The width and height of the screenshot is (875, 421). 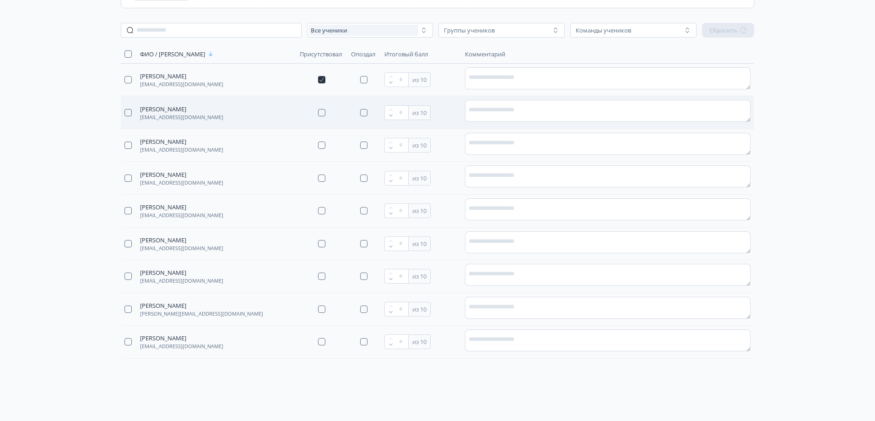 I want to click on span: Комментарий, so click(x=485, y=54).